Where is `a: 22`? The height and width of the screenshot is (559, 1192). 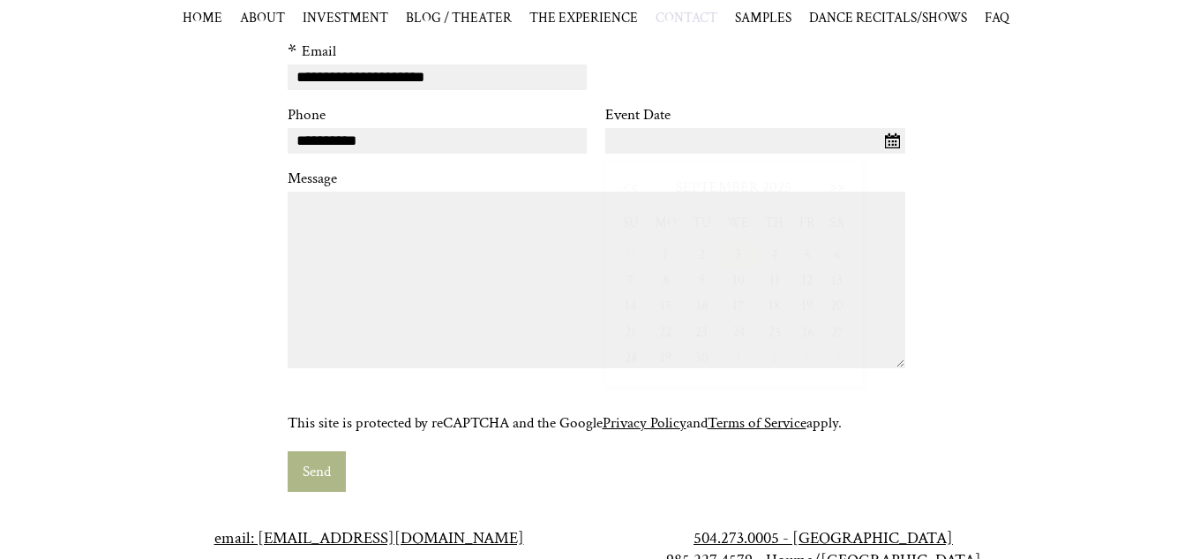 a: 22 is located at coordinates (665, 331).